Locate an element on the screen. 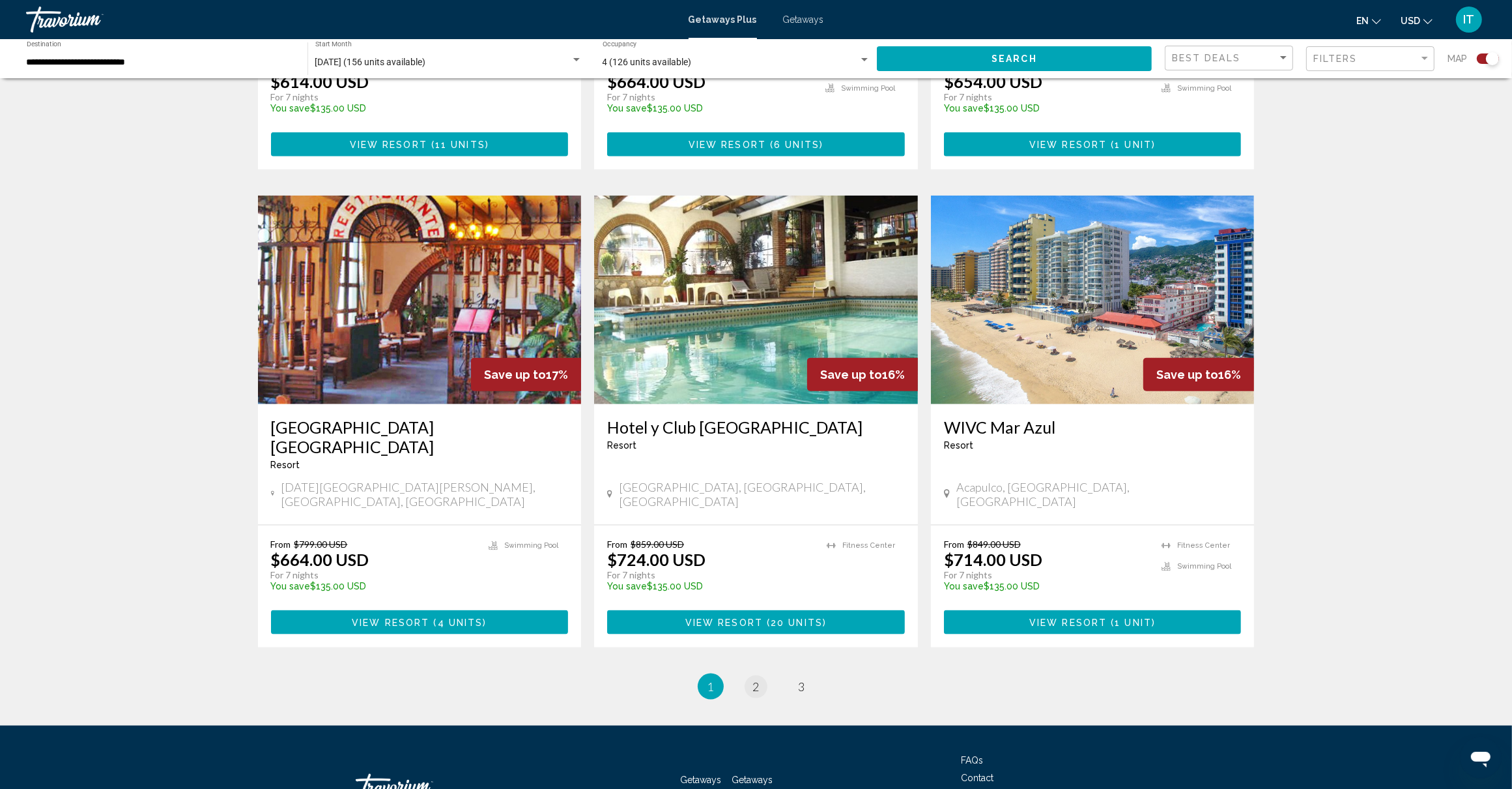  img: 1310E01L.jpg is located at coordinates (756, 299).